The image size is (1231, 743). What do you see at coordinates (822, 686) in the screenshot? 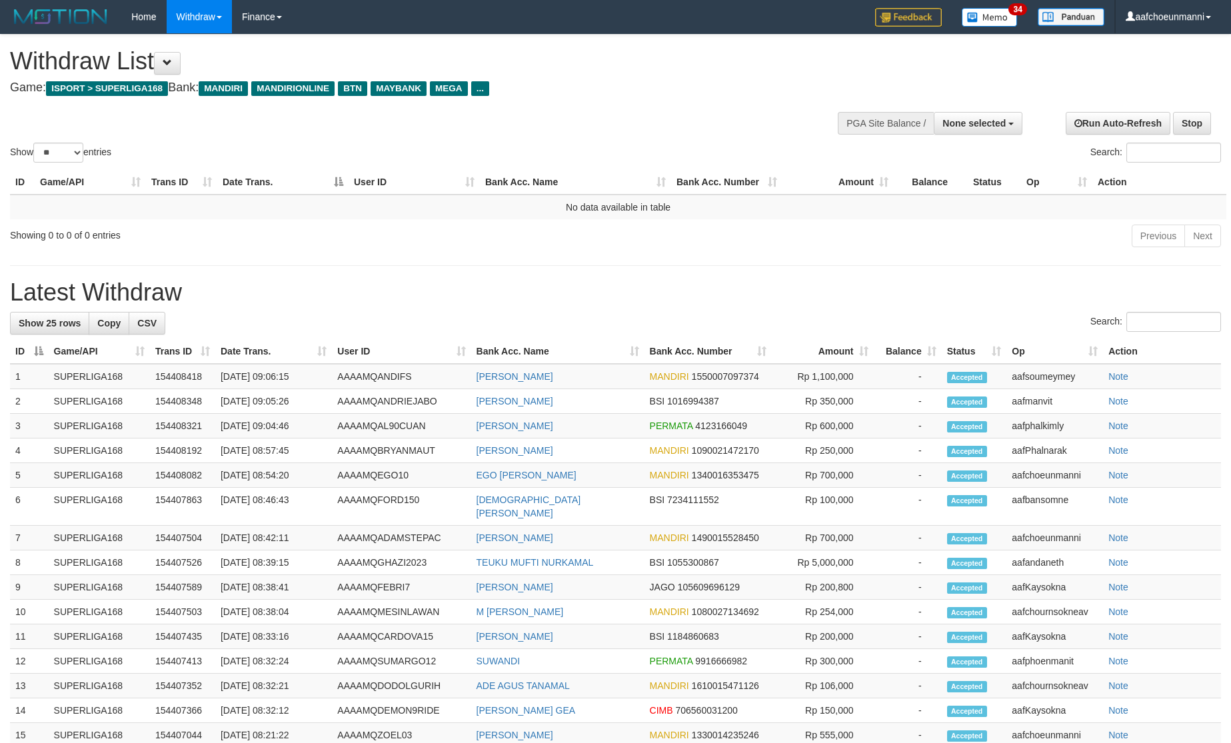
I see `td: Rp 106,000` at bounding box center [822, 686].